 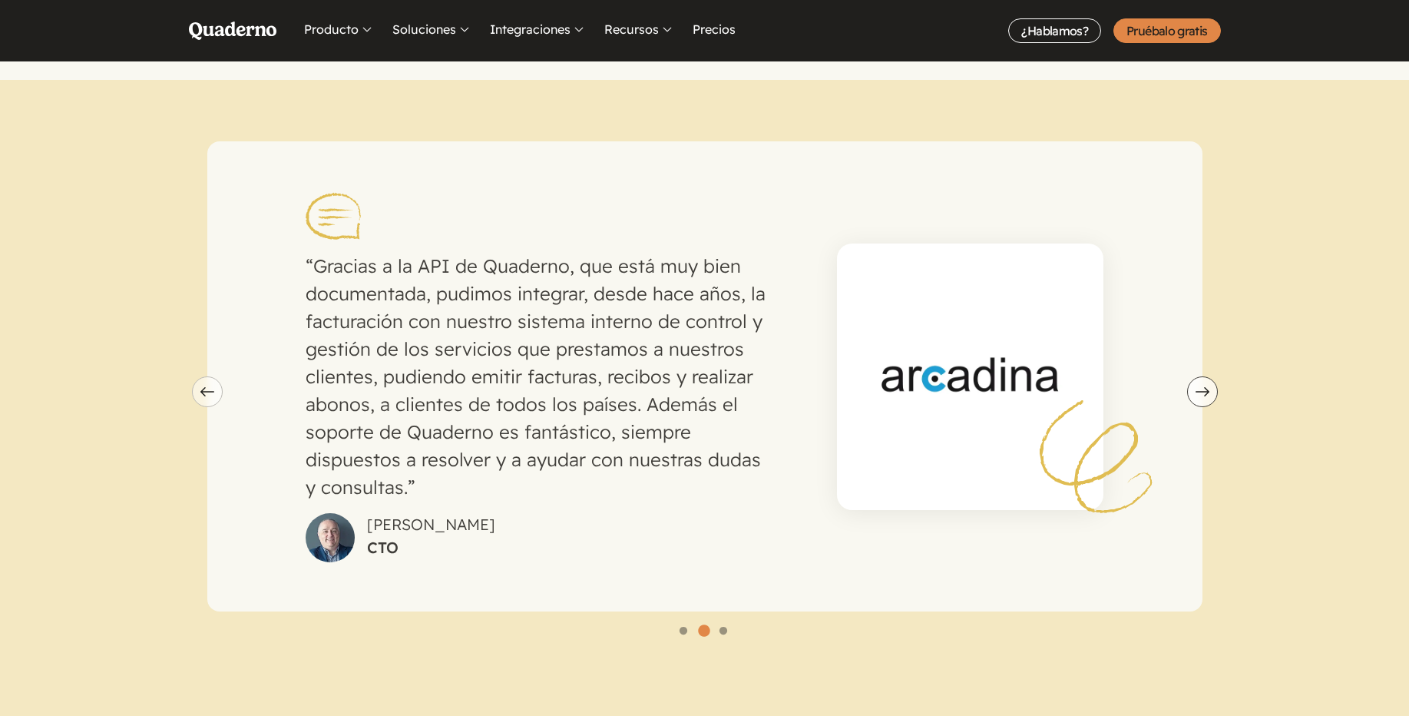 What do you see at coordinates (970, 376) in the screenshot?
I see `img: Arcadina logo` at bounding box center [970, 376].